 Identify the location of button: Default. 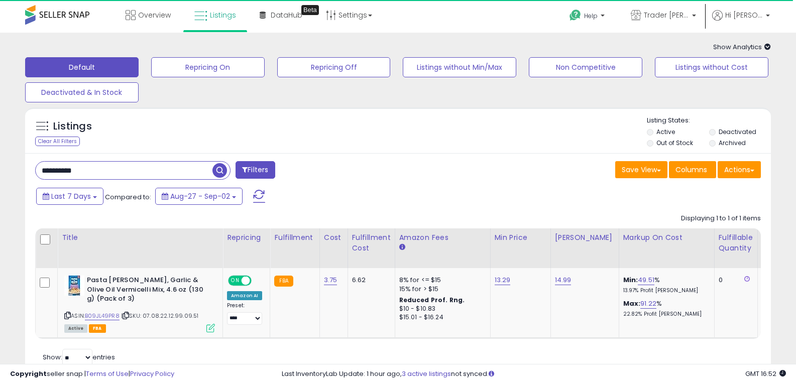
(82, 67).